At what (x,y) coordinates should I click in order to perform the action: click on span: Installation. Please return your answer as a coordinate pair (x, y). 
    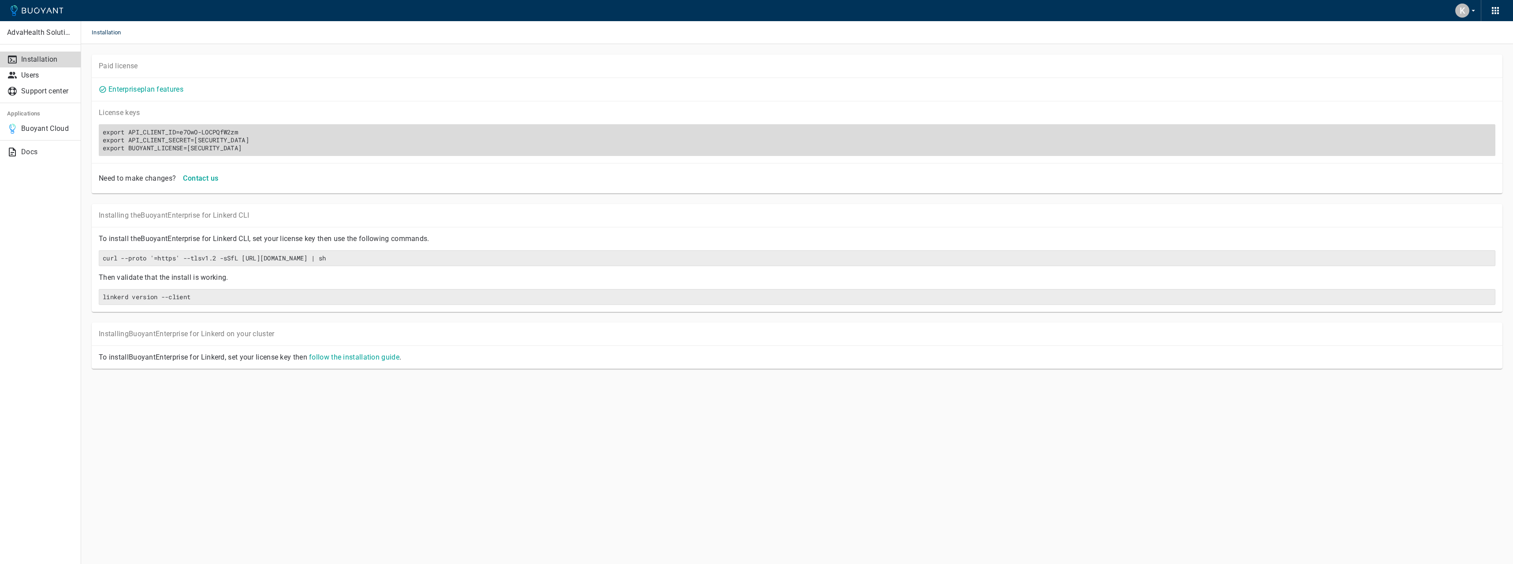
    Looking at the image, I should click on (112, 33).